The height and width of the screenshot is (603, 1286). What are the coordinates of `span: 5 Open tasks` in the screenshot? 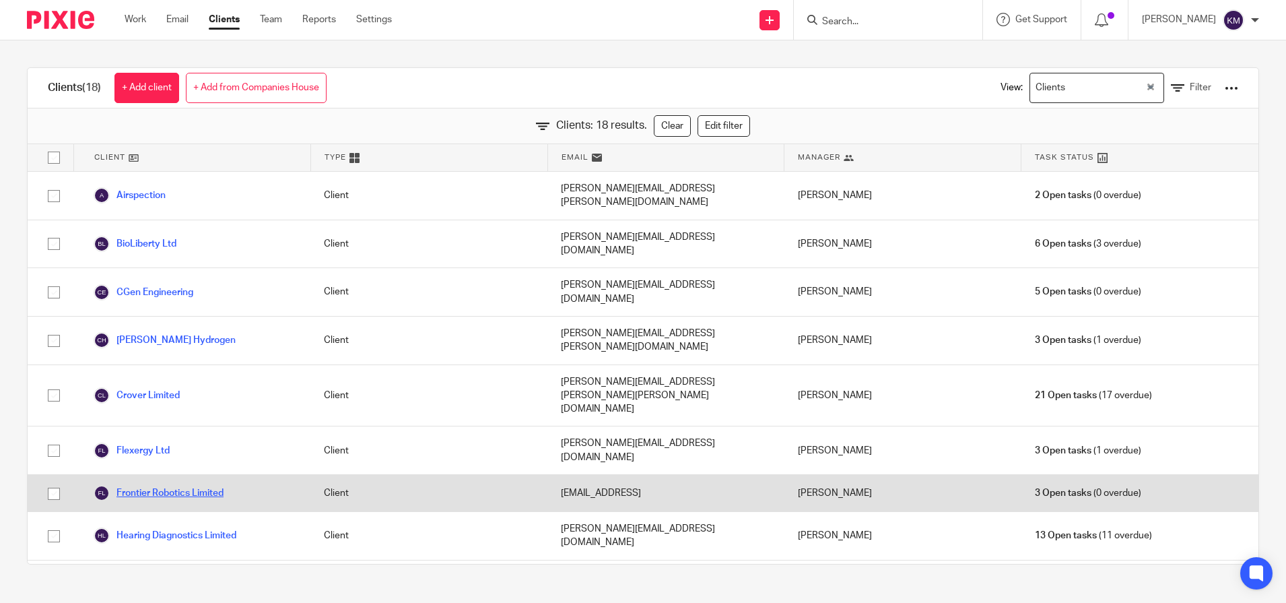 It's located at (1063, 292).